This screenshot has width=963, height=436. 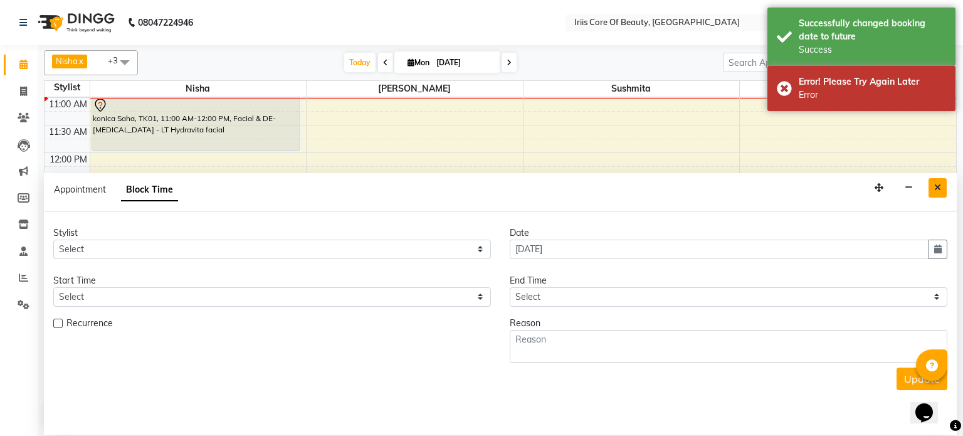 I want to click on button: Update, so click(x=922, y=379).